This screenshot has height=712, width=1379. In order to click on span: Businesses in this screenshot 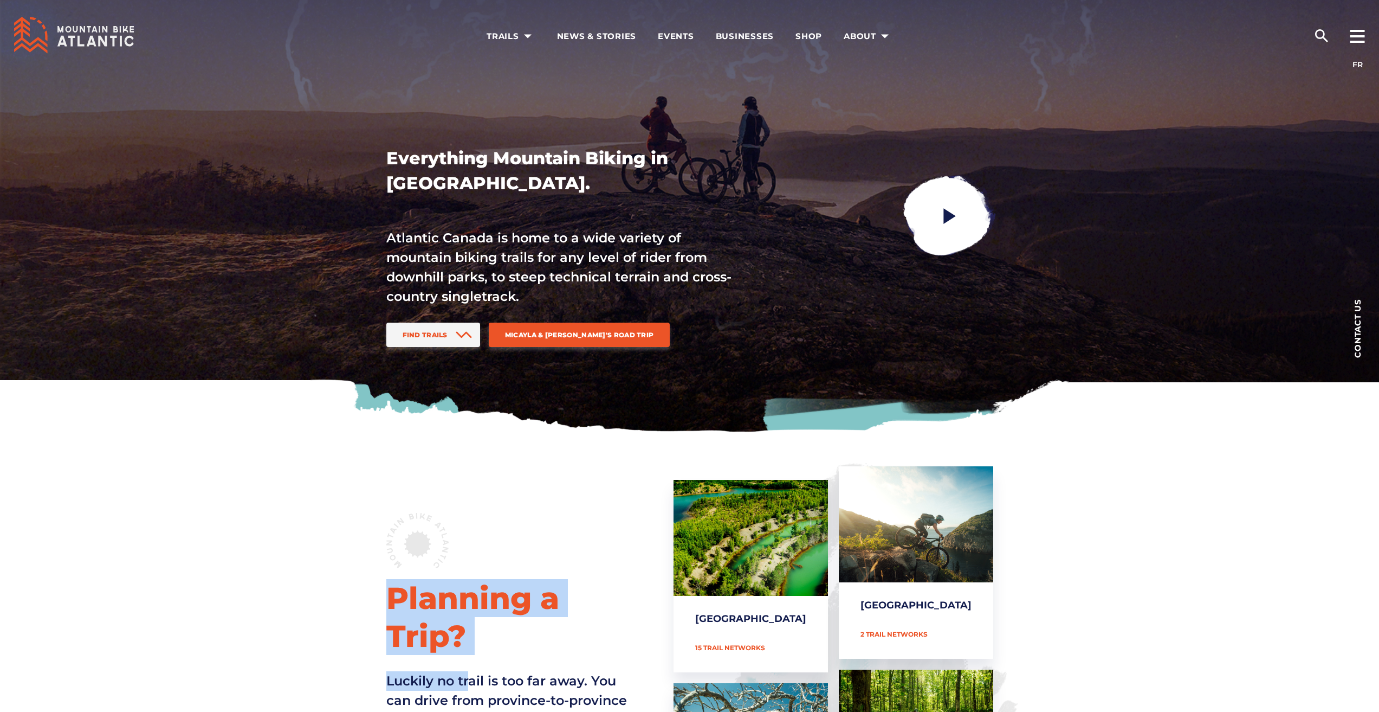, I will do `click(745, 36)`.